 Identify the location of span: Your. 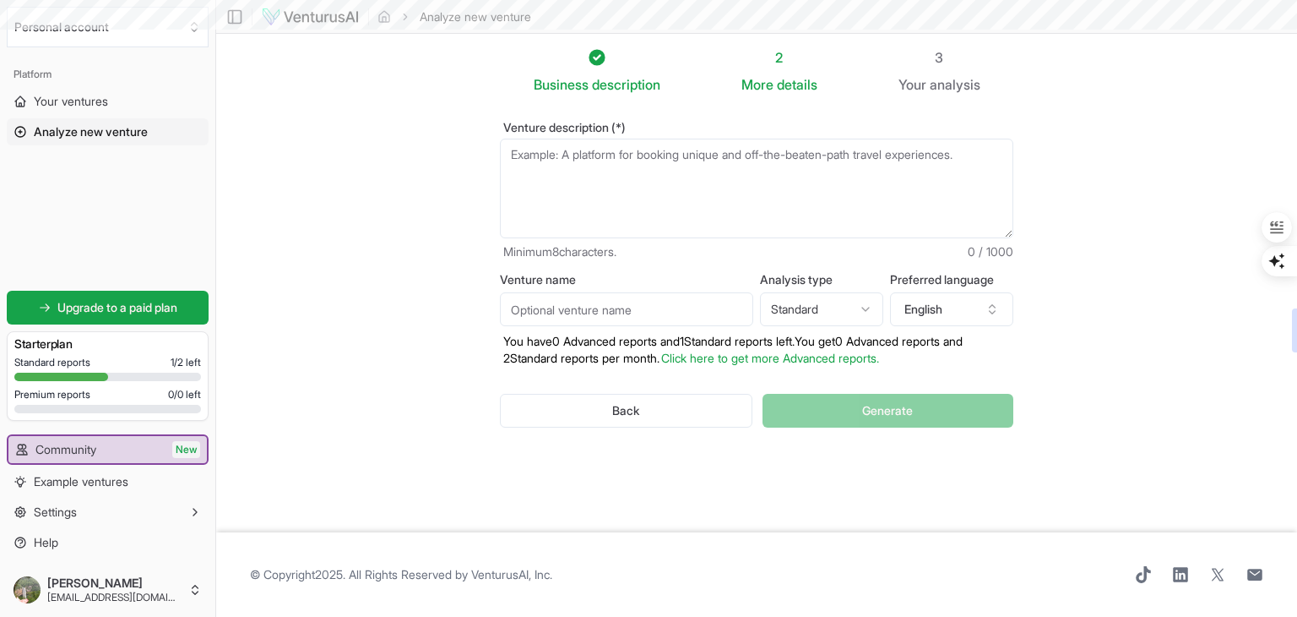
(912, 84).